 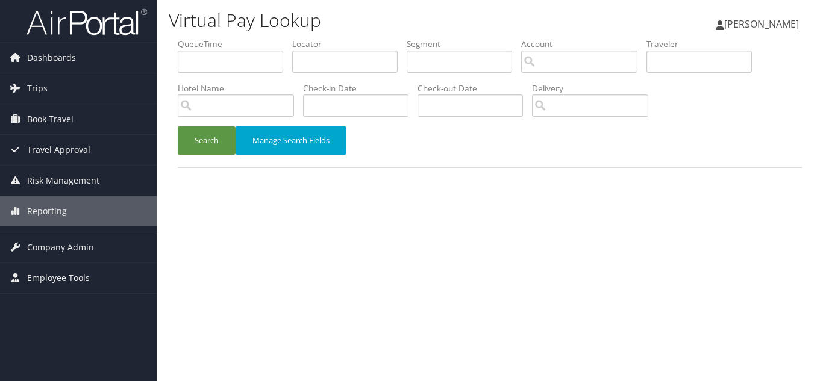 What do you see at coordinates (87, 22) in the screenshot?
I see `img: airportal-logo.png` at bounding box center [87, 22].